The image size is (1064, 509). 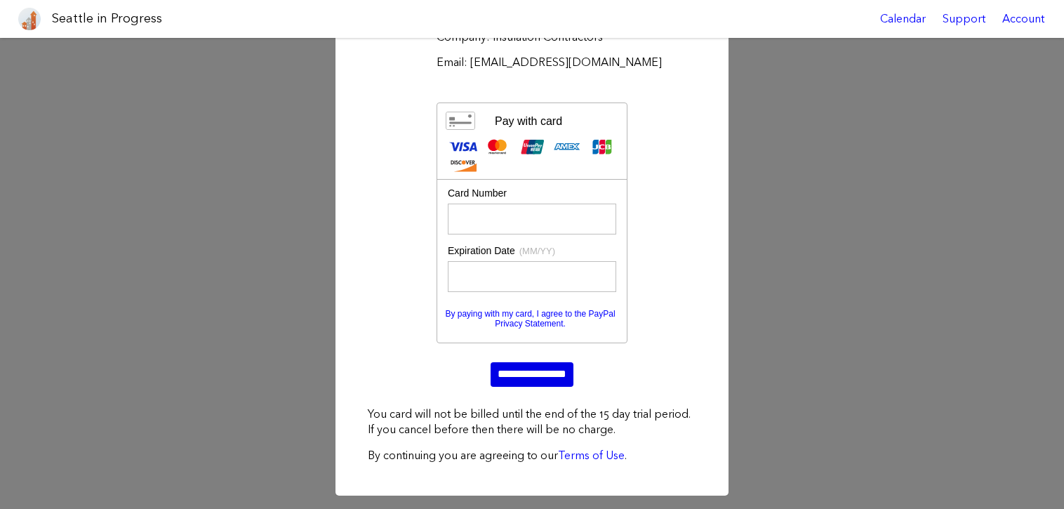 I want to click on div: Card Number, so click(x=532, y=194).